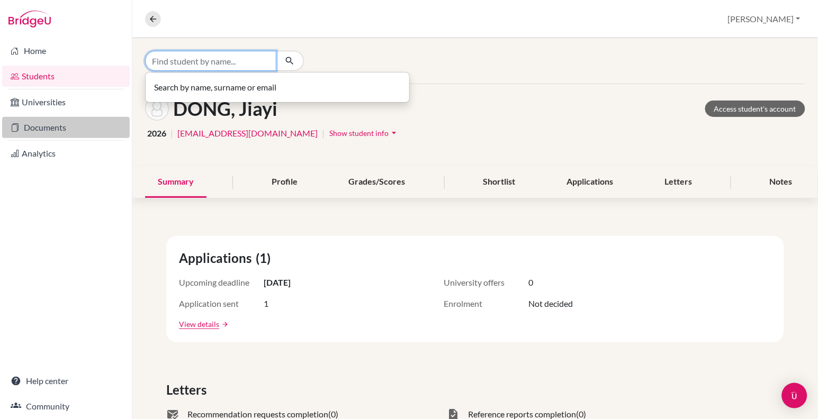 The height and width of the screenshot is (419, 818). What do you see at coordinates (794, 396) in the screenshot?
I see `div: Open Intercom Messenger` at bounding box center [794, 396].